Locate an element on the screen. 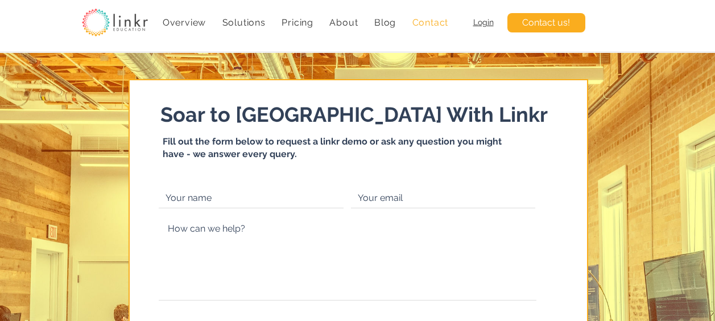 The width and height of the screenshot is (715, 321). span: Blog is located at coordinates (385, 22).